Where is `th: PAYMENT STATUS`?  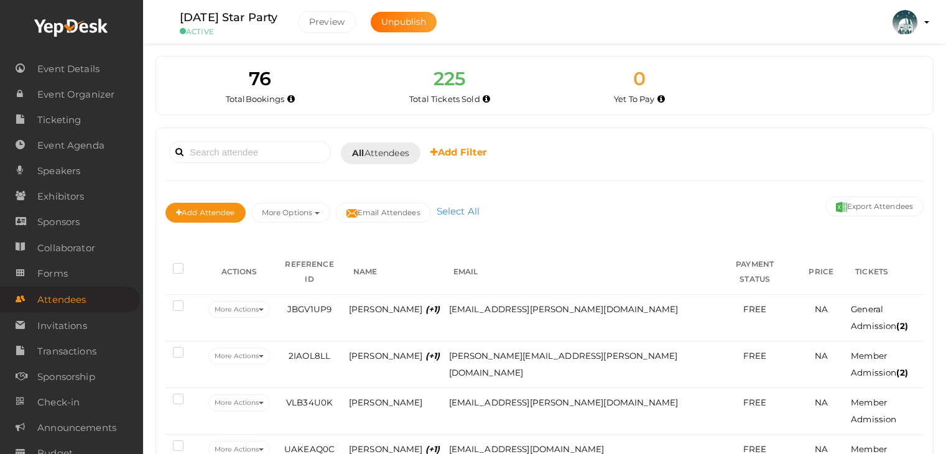 th: PAYMENT STATUS is located at coordinates (755, 272).